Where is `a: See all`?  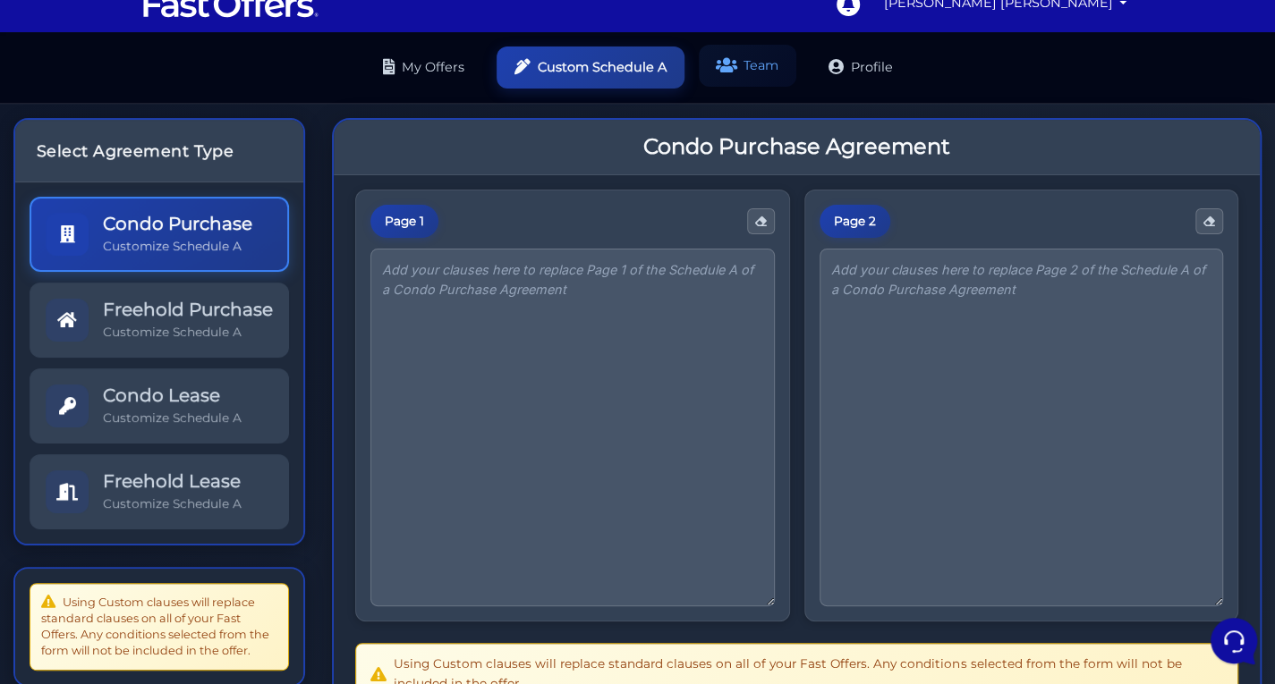
a: See all is located at coordinates (309, 79).